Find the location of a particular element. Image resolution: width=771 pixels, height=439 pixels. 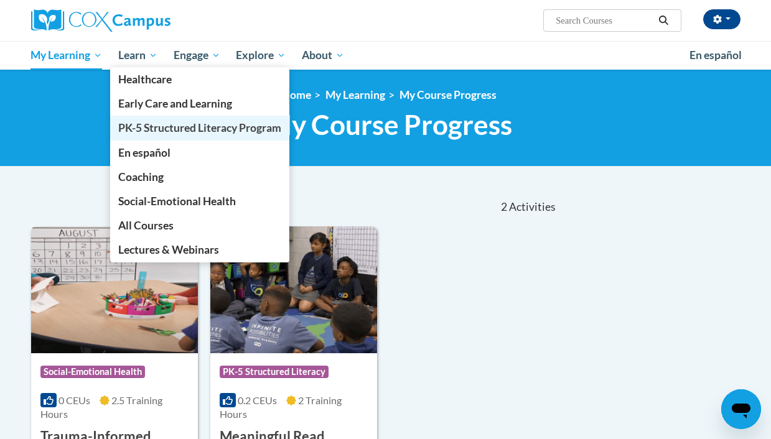

a: Learn is located at coordinates (137, 55).